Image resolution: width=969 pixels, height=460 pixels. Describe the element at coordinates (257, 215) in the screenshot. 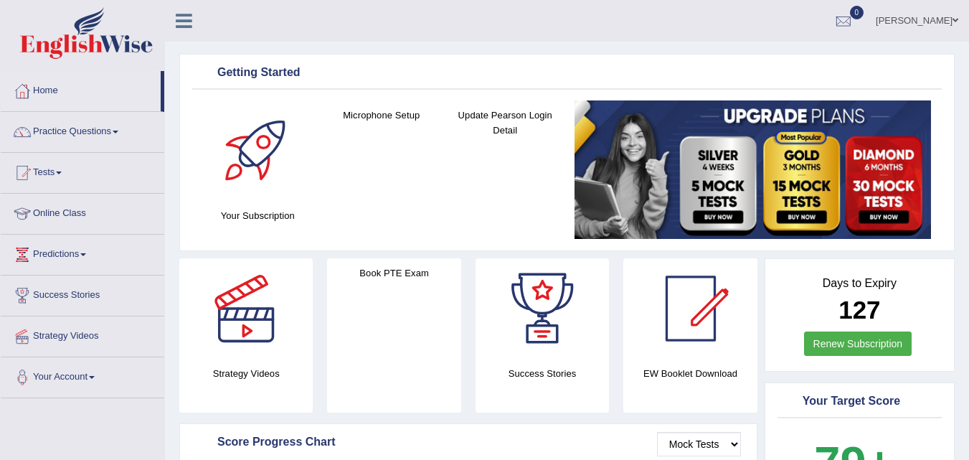

I see `h4: Your Subscription` at that location.